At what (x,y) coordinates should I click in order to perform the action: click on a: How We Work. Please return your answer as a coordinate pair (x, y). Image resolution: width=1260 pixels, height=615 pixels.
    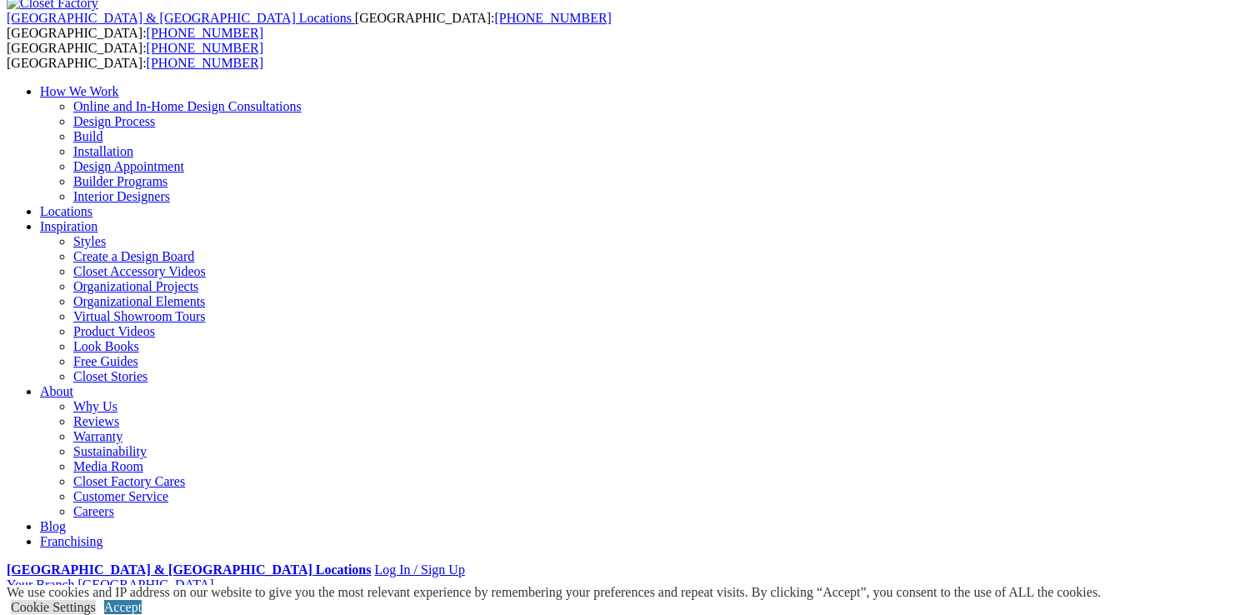
    Looking at the image, I should click on (79, 91).